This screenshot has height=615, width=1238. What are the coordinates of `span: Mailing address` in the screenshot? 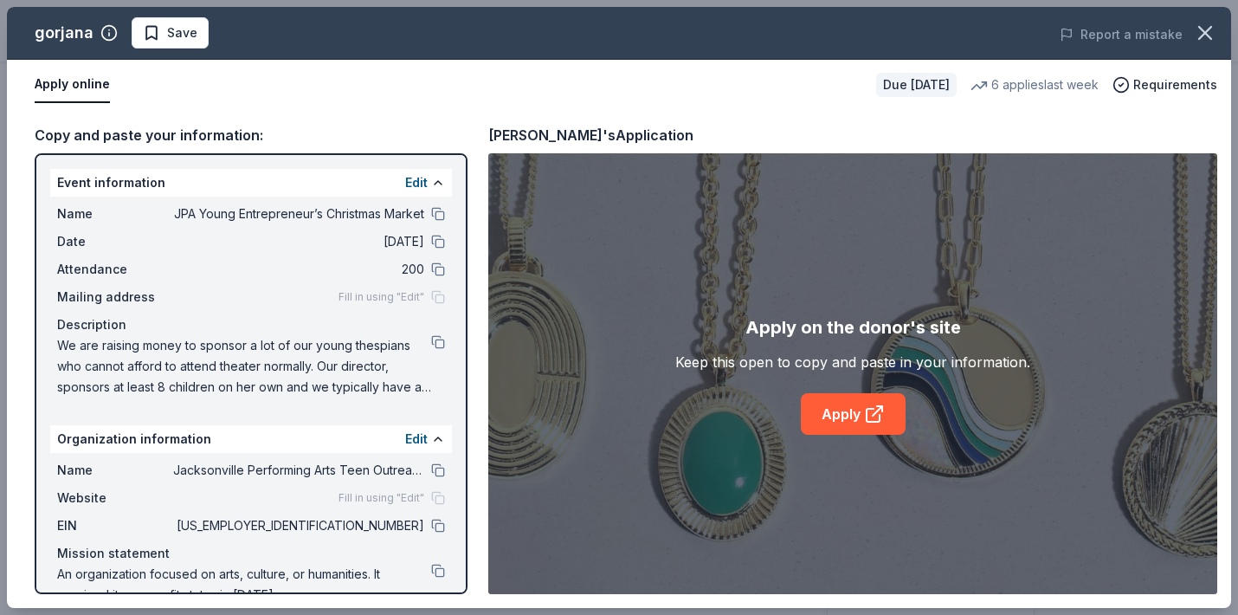 It's located at (115, 297).